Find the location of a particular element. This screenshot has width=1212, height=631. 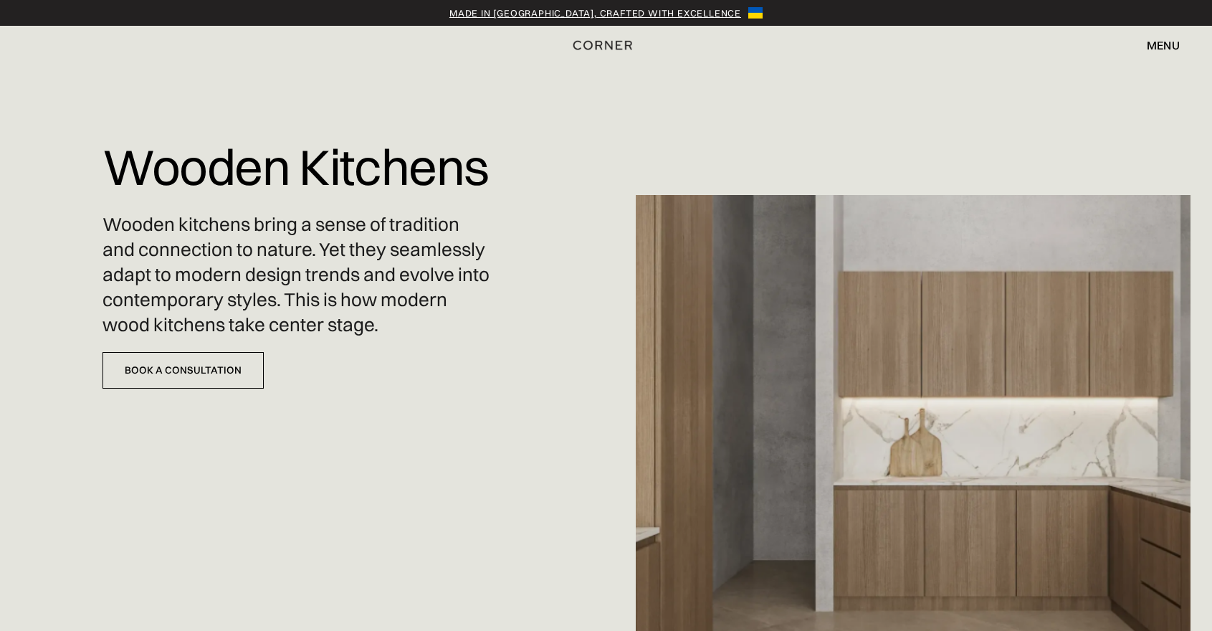

a: home is located at coordinates (606, 45).